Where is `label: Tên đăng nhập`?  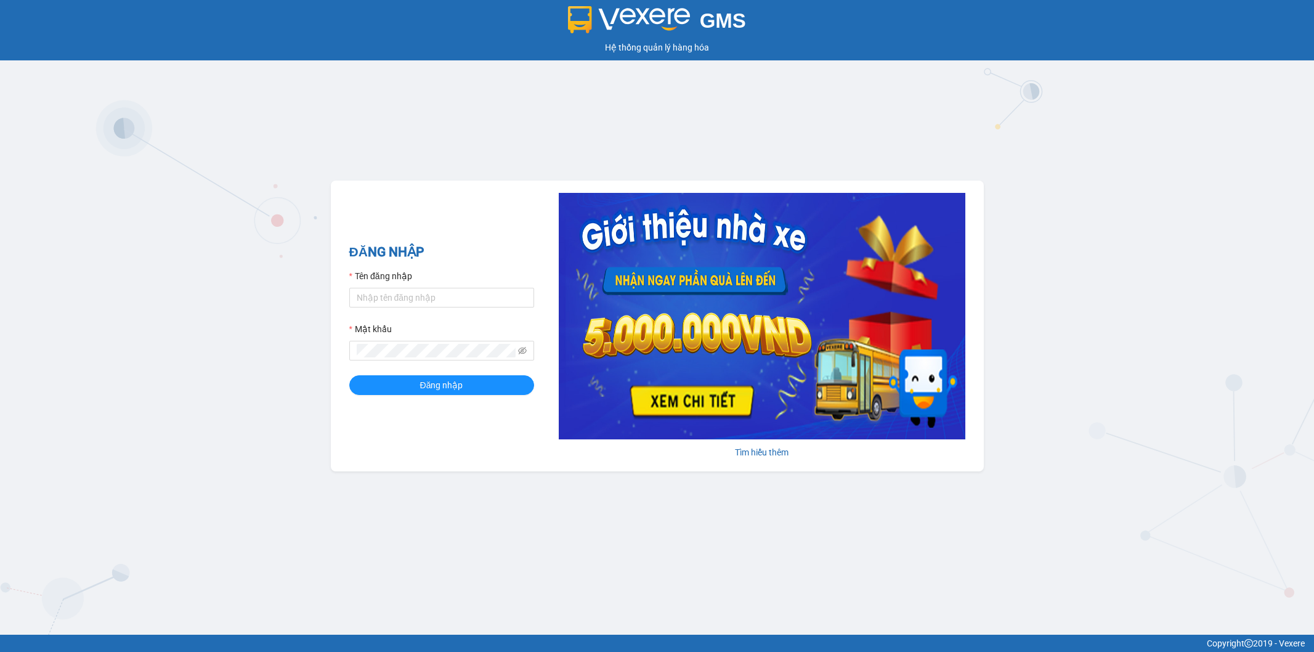 label: Tên đăng nhập is located at coordinates (381, 276).